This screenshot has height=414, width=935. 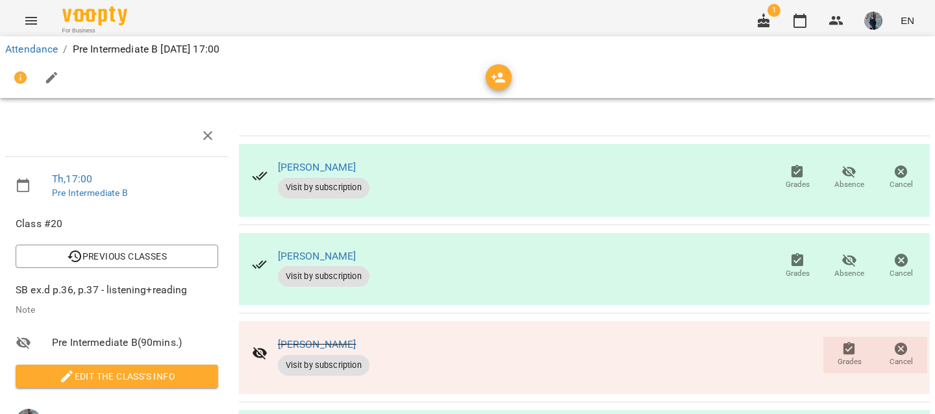 I want to click on a: Pre Intermediate B, so click(x=90, y=193).